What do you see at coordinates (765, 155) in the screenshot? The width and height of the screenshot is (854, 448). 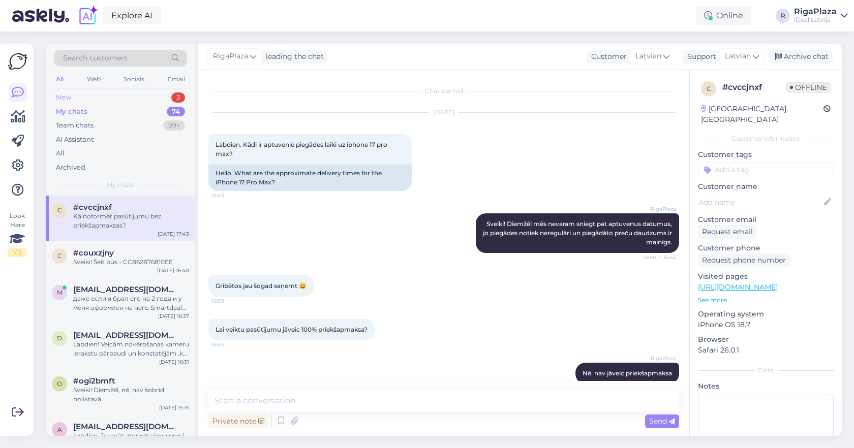 I see `p: Customer tags` at bounding box center [765, 155].